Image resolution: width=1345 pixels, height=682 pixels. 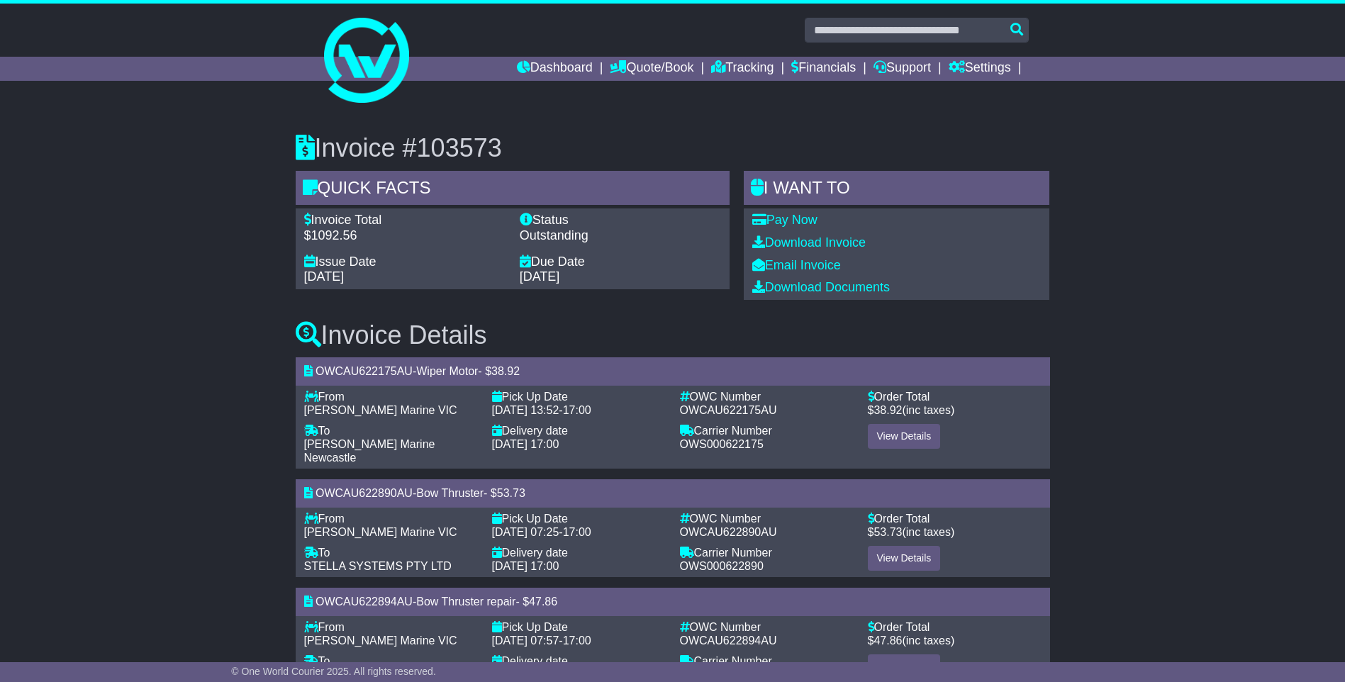 What do you see at coordinates (405, 220) in the screenshot?
I see `div: Invoice Total` at bounding box center [405, 220].